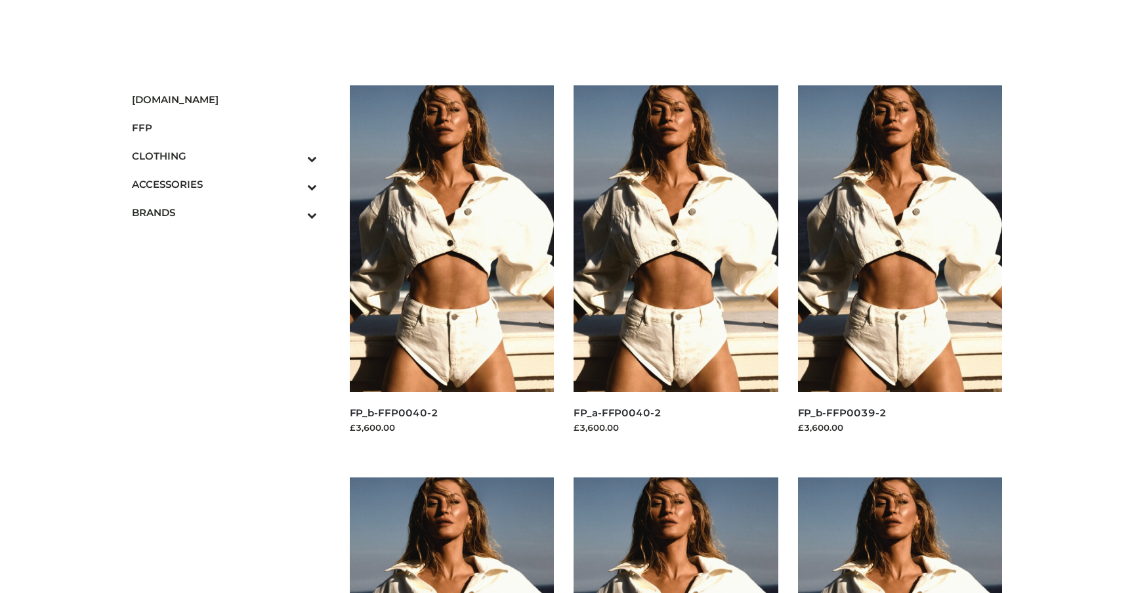  I want to click on span: BRANDS, so click(224, 212).